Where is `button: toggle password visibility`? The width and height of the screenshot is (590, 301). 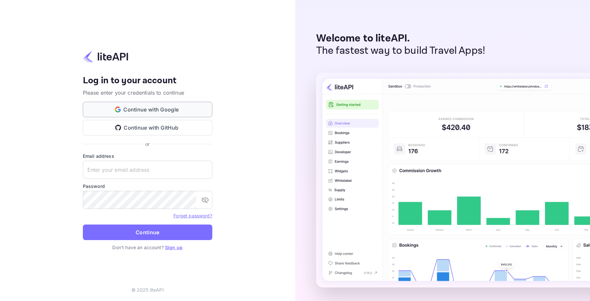 button: toggle password visibility is located at coordinates (205, 200).